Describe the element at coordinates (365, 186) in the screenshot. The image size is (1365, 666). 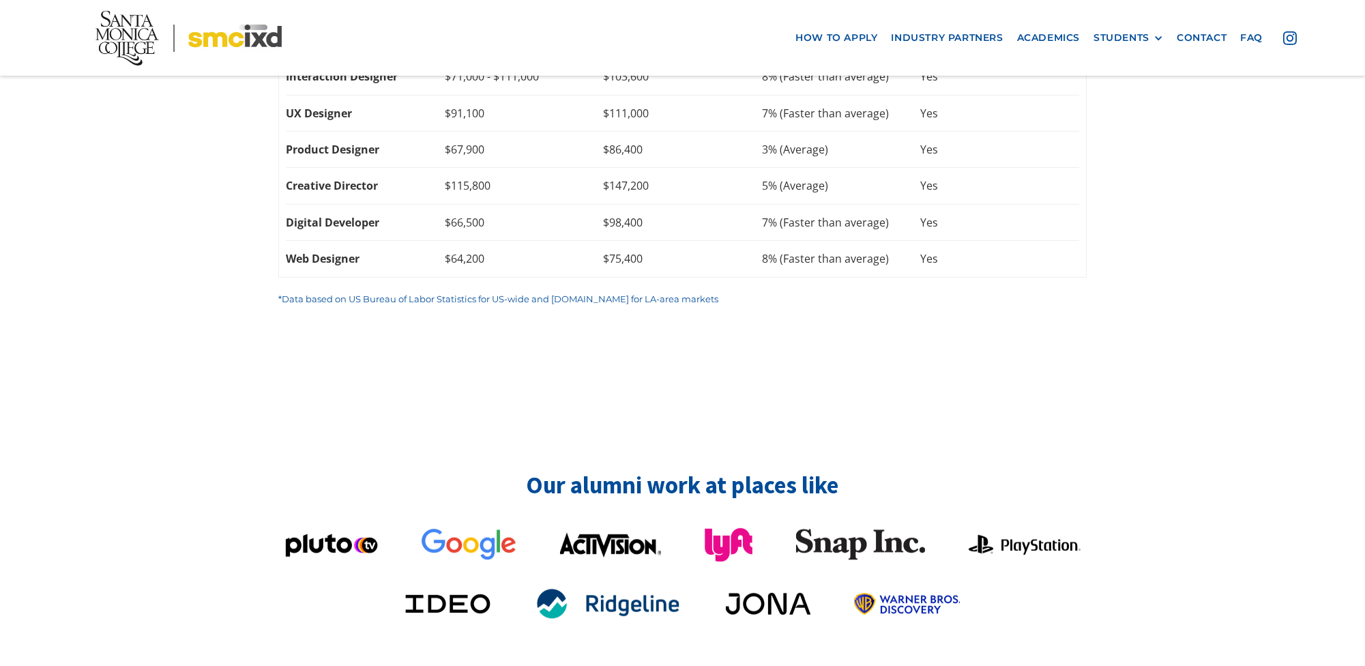
I see `div: Creative Director` at that location.